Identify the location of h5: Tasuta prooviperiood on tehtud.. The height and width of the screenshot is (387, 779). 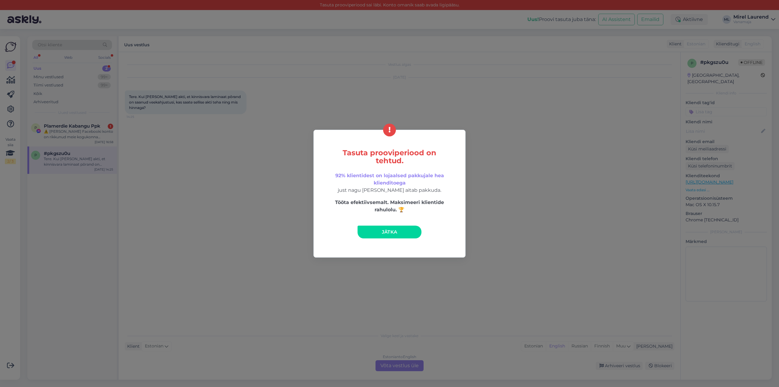
(390, 157).